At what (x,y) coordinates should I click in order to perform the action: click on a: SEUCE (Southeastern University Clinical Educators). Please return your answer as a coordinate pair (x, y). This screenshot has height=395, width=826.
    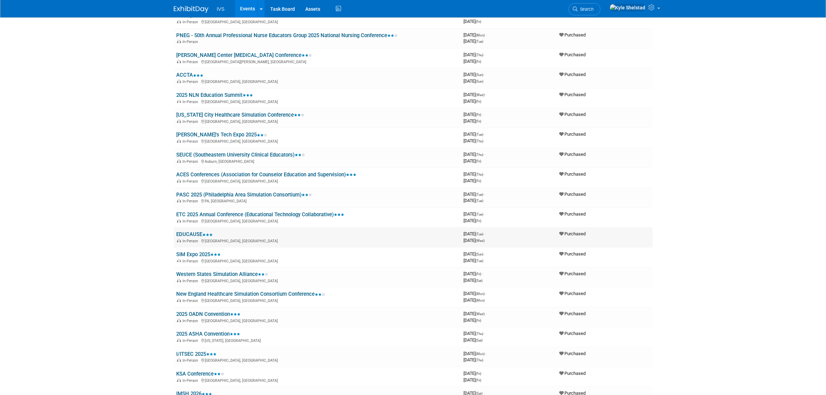
    Looking at the image, I should click on (241, 155).